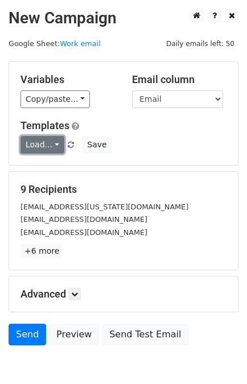 This screenshot has height=384, width=247. Describe the element at coordinates (27, 334) in the screenshot. I see `a: Send` at that location.